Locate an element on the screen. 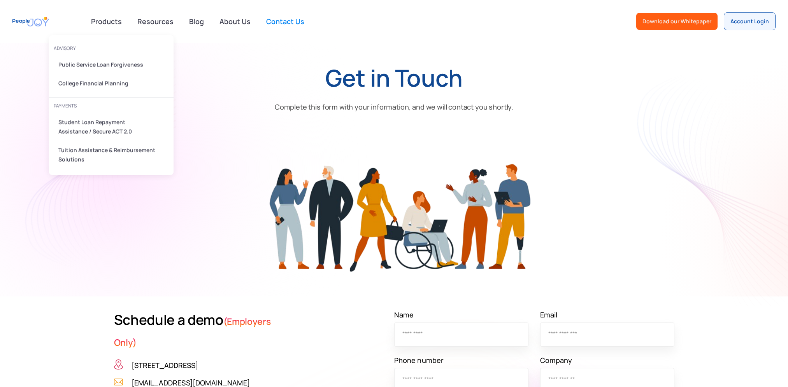  a: Account Login is located at coordinates (749, 21).